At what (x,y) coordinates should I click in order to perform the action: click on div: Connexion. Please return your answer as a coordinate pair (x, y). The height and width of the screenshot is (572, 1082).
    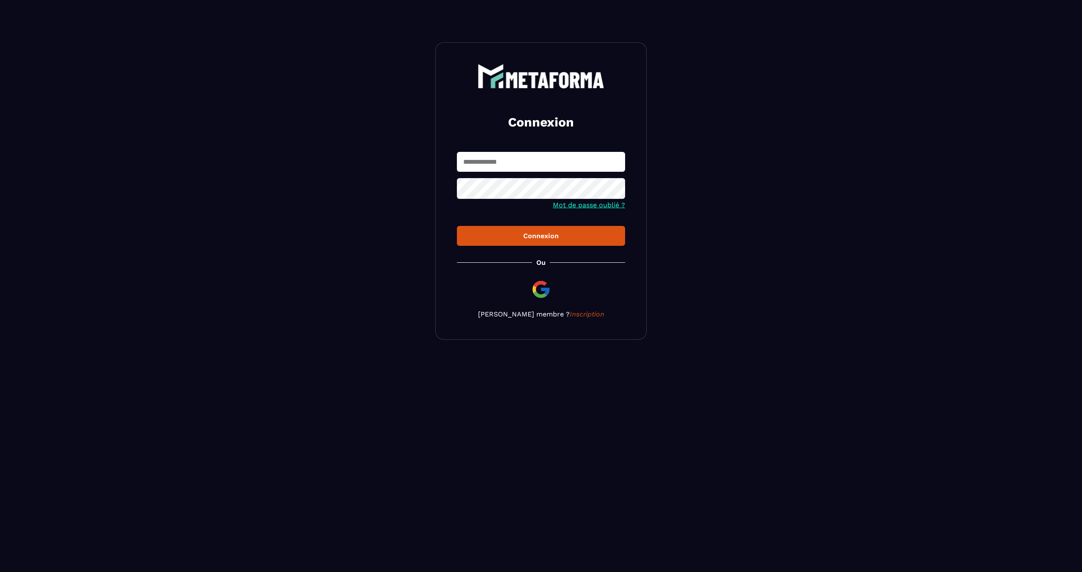
    Looking at the image, I should click on (541, 235).